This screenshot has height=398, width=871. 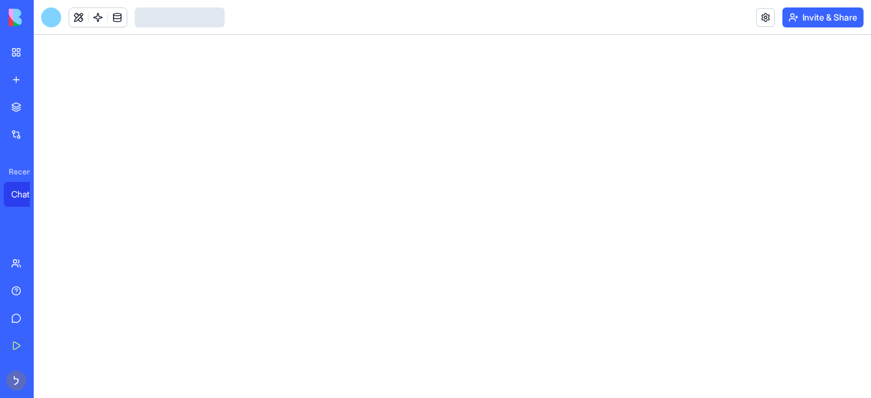 I want to click on img: ACg8ocJktworqVRGI55kON_V0uf2azkoVUXA5ep24QOOYxxAz_odvLVA=s96-c, so click(x=16, y=381).